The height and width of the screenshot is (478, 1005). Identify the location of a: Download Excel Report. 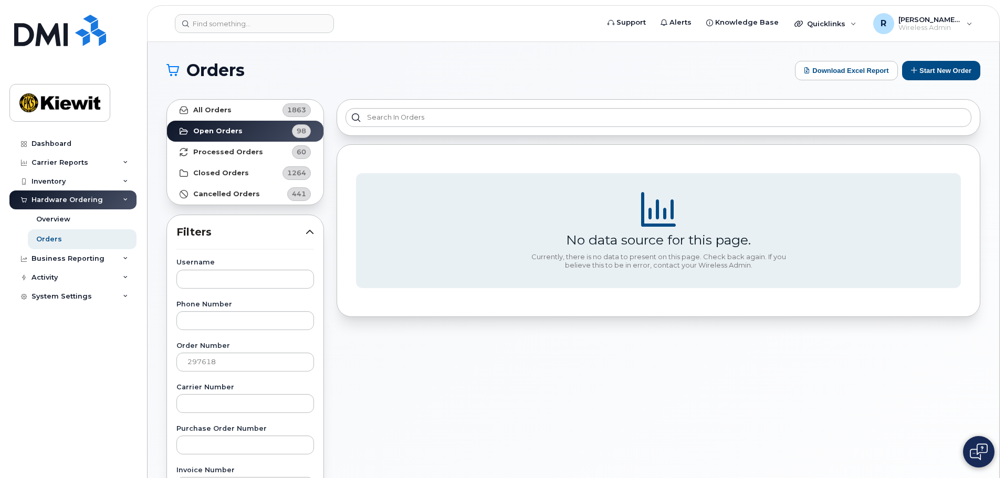
(846, 70).